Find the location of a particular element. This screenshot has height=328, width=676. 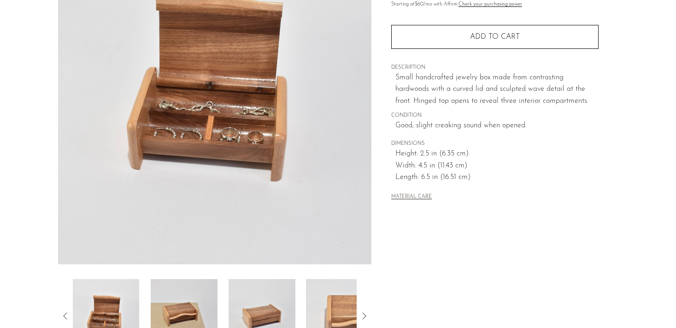

button: Add to cart is located at coordinates (495, 37).